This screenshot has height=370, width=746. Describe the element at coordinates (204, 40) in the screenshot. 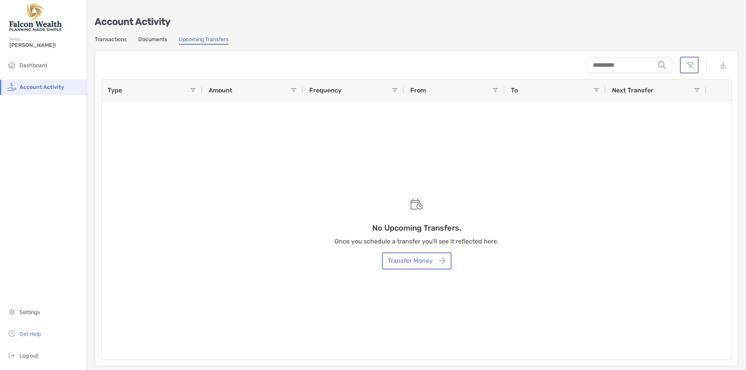

I see `a: Upcoming Transfers` at that location.